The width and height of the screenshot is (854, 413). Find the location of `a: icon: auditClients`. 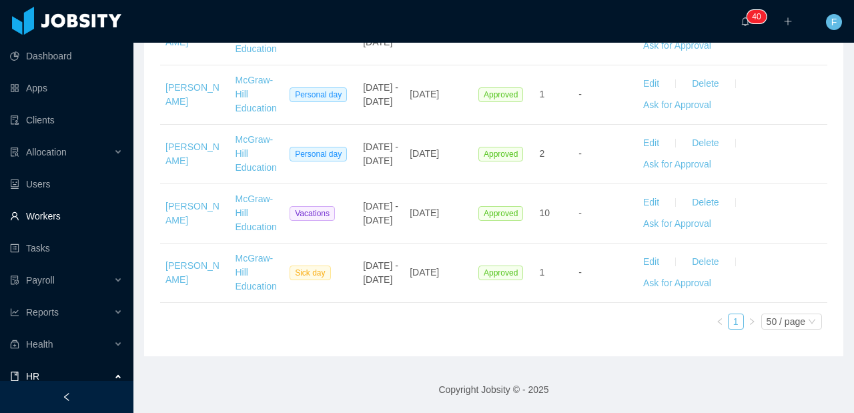

a: icon: auditClients is located at coordinates (66, 120).